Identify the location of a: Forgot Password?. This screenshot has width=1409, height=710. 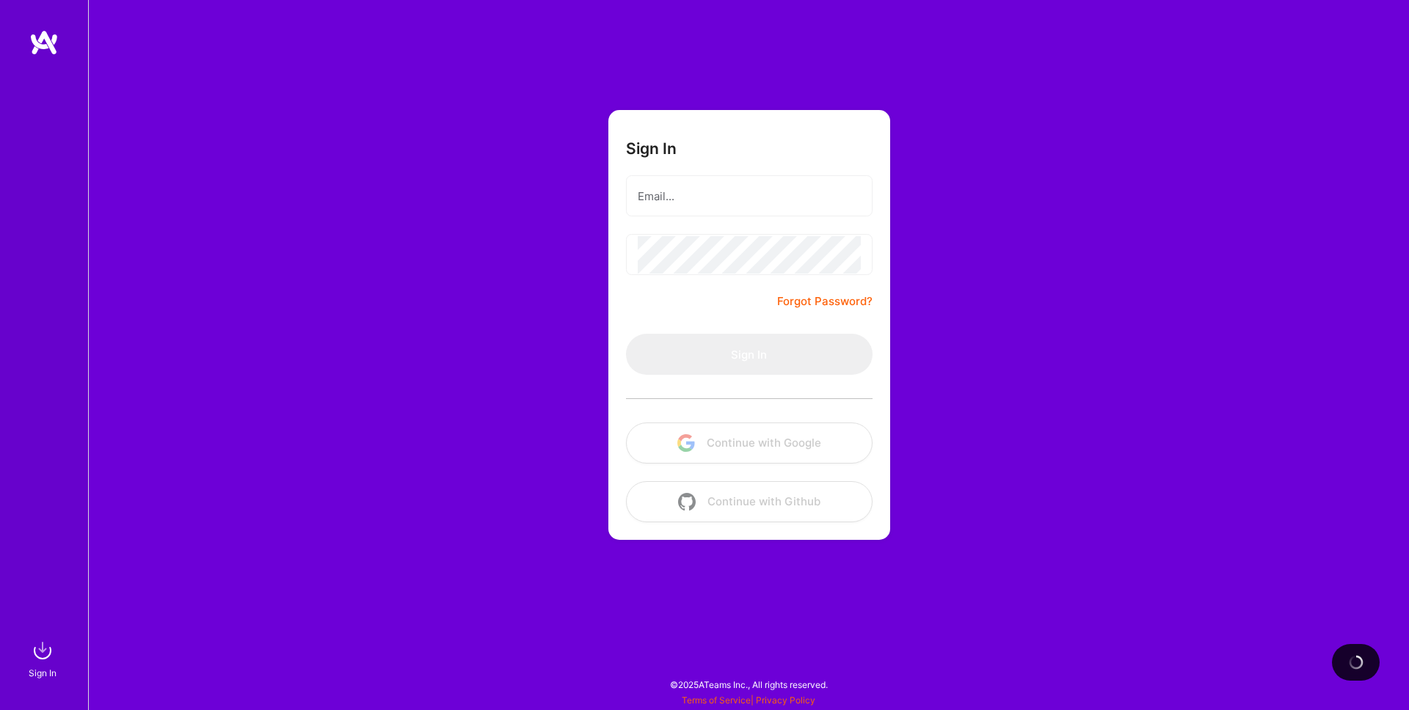
(825, 302).